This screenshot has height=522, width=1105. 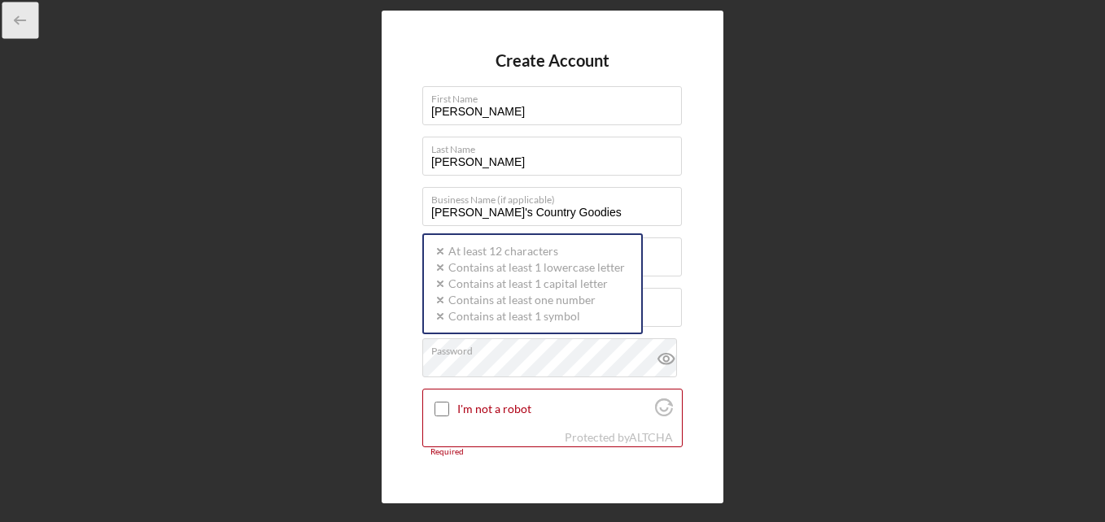 I want to click on div: Required, so click(x=553, y=452).